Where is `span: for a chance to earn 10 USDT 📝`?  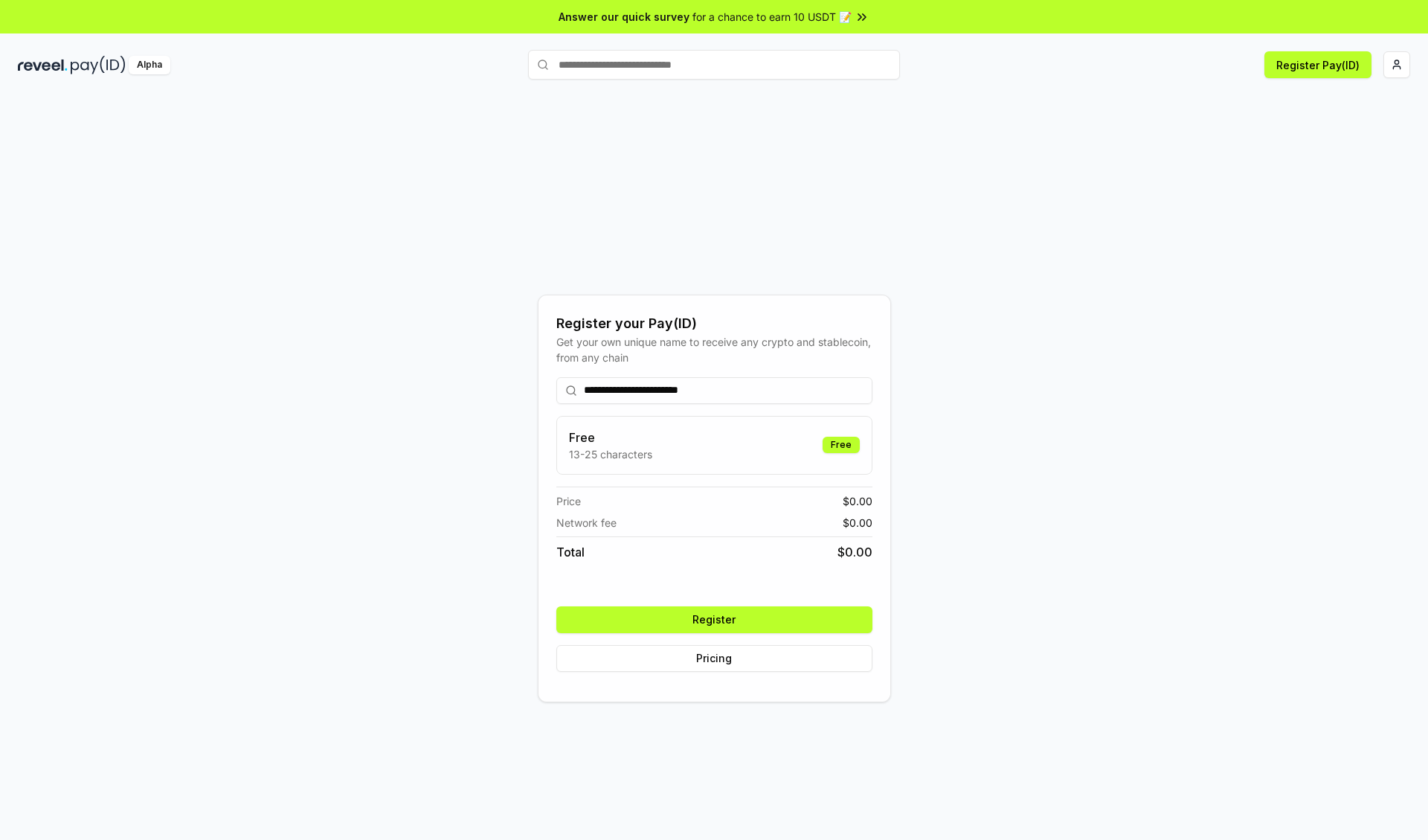 span: for a chance to earn 10 USDT 📝 is located at coordinates (772, 16).